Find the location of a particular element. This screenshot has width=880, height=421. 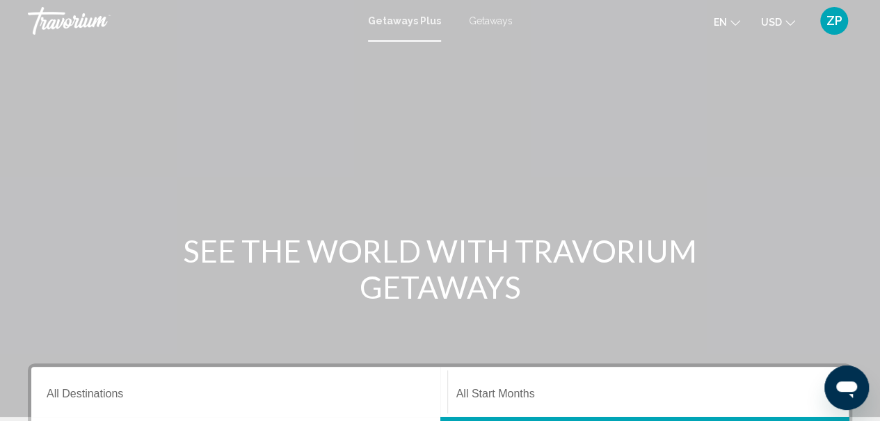

span: USD is located at coordinates (771, 22).